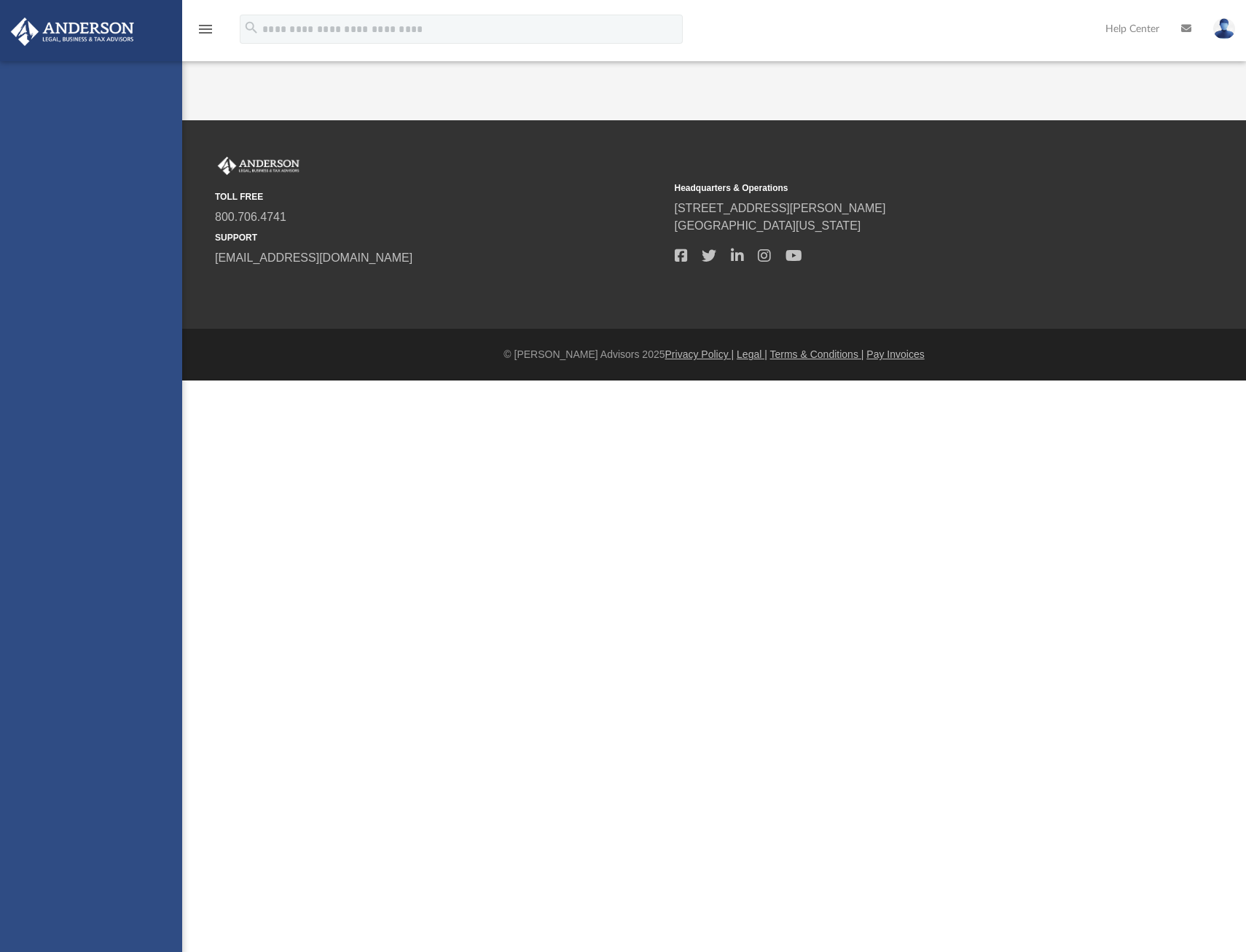 The width and height of the screenshot is (1246, 952). What do you see at coordinates (895, 354) in the screenshot?
I see `a: Pay Invoices` at bounding box center [895, 354].